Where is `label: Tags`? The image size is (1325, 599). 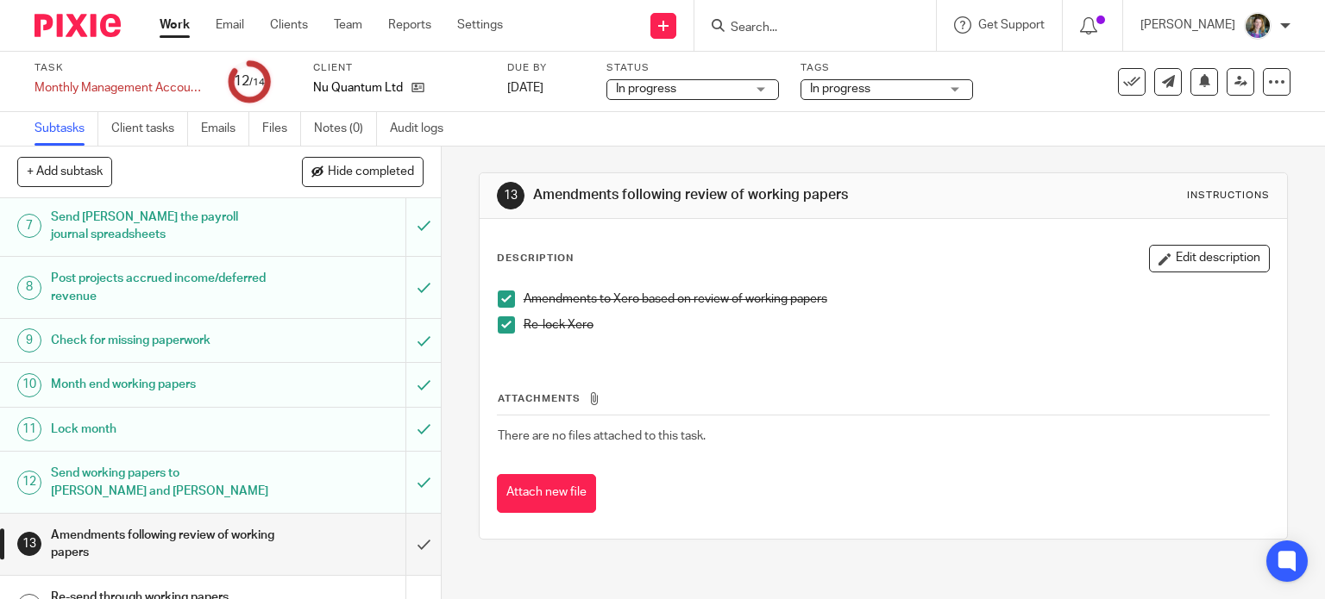 label: Tags is located at coordinates (887, 68).